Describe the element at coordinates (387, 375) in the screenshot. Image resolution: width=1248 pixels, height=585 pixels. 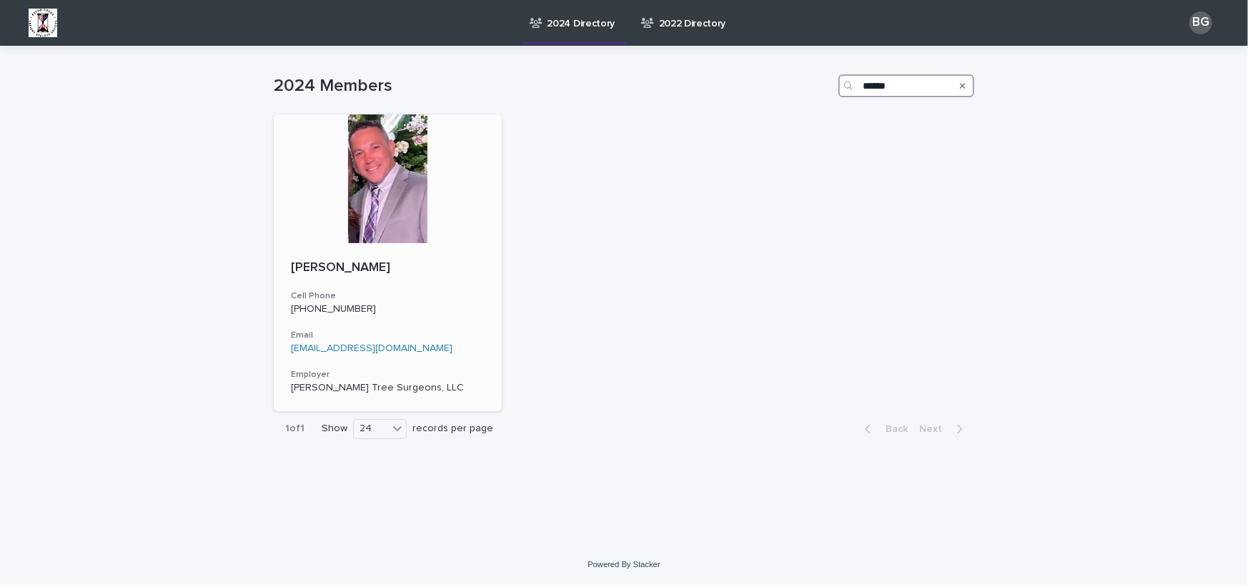
I see `h3: Employer` at that location.